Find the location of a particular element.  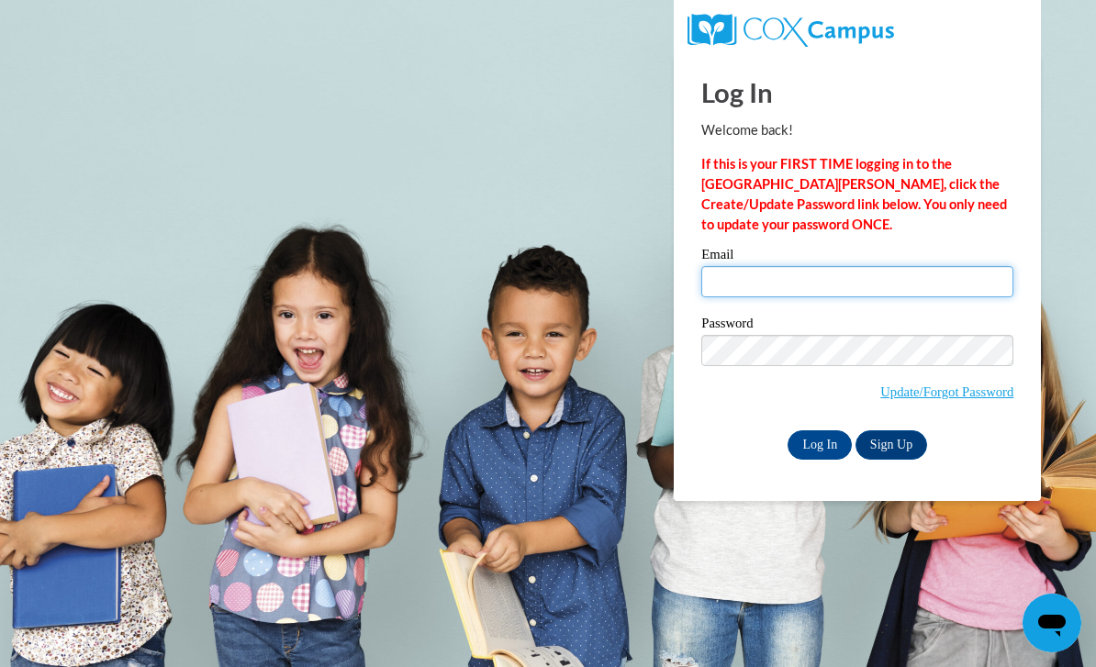

label: Password is located at coordinates (857, 326).